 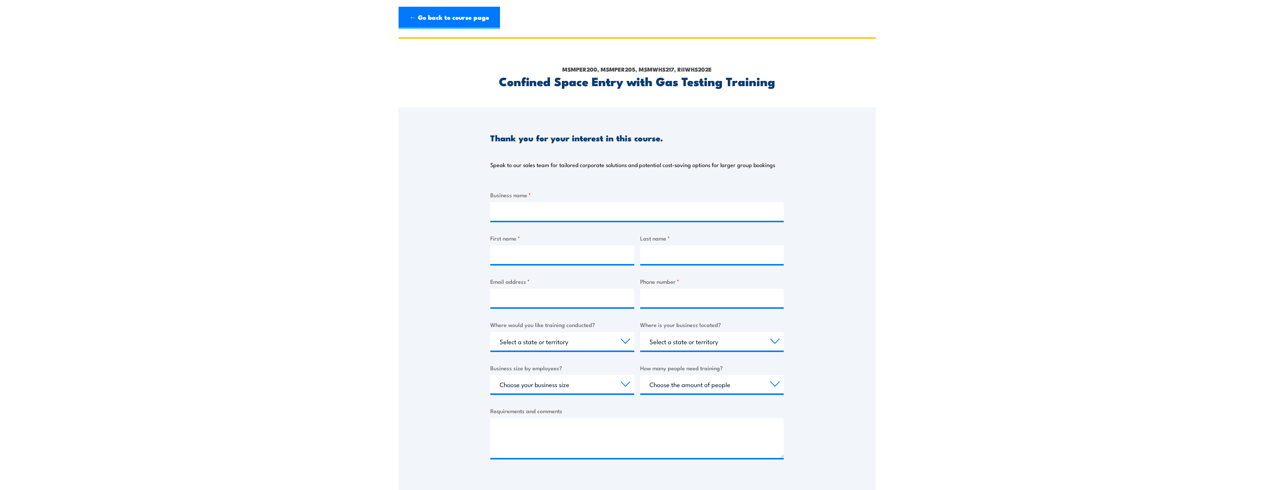 I want to click on label: Business name, so click(x=637, y=195).